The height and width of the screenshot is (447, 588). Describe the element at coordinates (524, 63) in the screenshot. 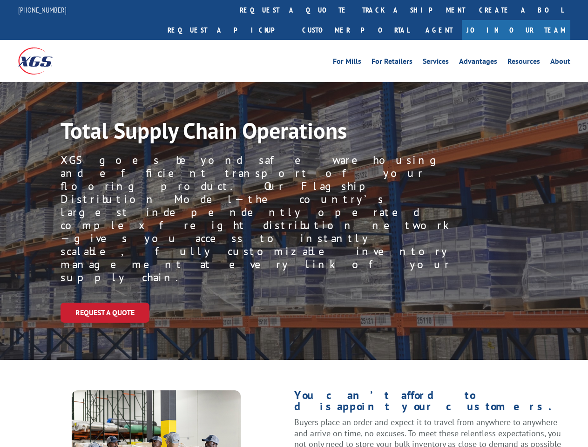

I see `a: Resources` at that location.